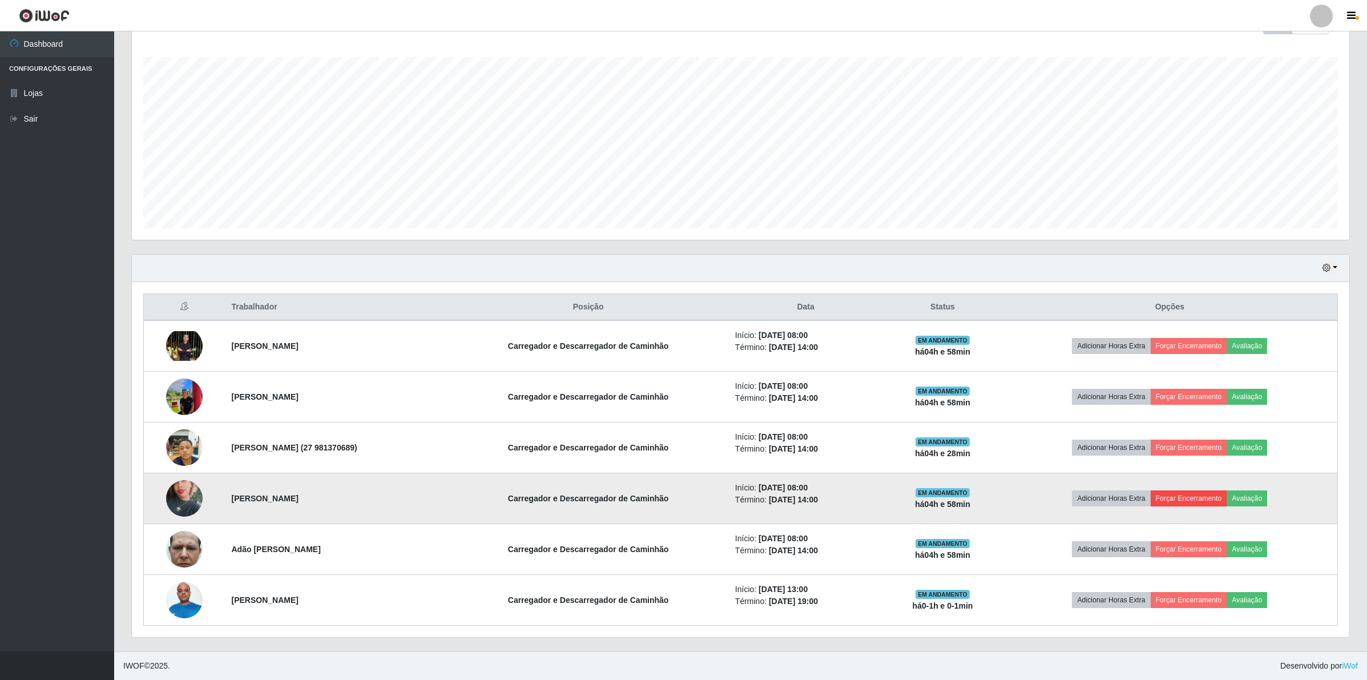 This screenshot has width=1367, height=680. Describe the element at coordinates (134, 666) in the screenshot. I see `span: IWOF` at that location.